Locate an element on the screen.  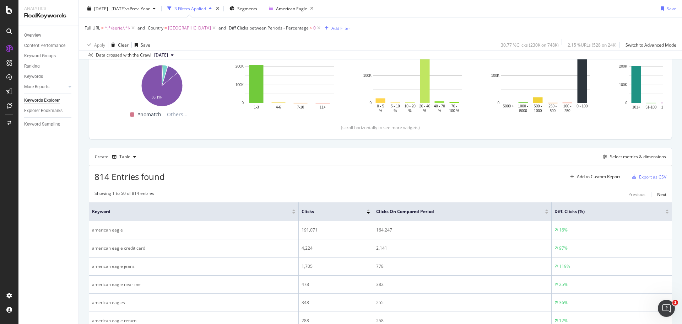
text: 0 - 5 is located at coordinates (381, 106).